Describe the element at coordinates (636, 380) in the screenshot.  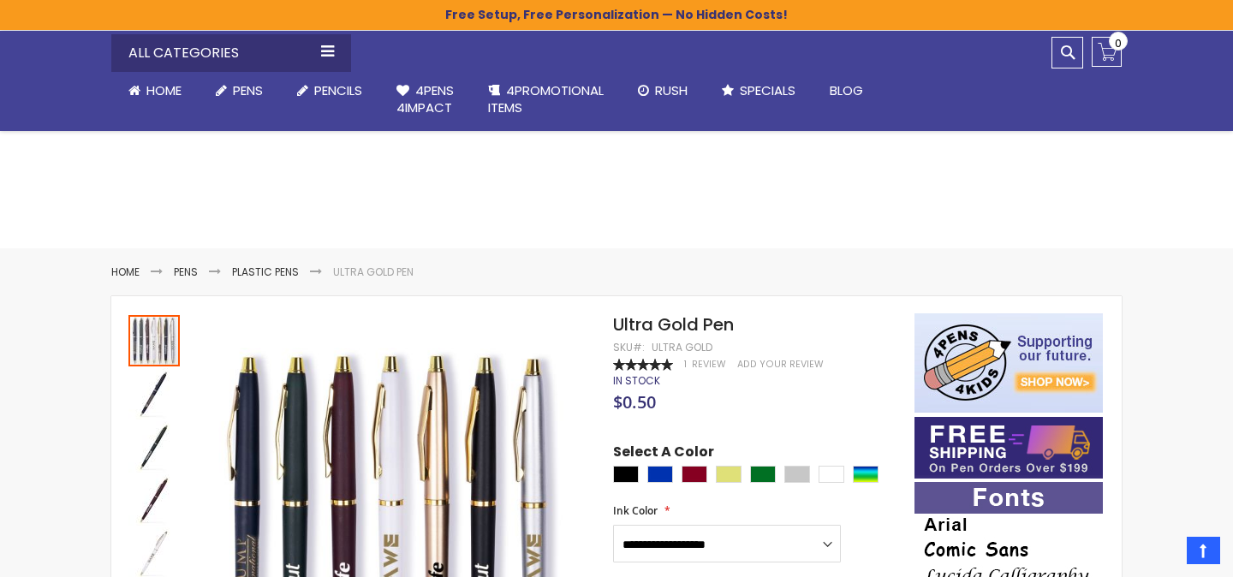
I see `span: In stock` at that location.